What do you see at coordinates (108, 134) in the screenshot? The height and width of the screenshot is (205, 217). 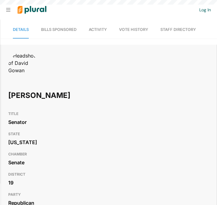 I see `h3: STATE` at bounding box center [108, 134].